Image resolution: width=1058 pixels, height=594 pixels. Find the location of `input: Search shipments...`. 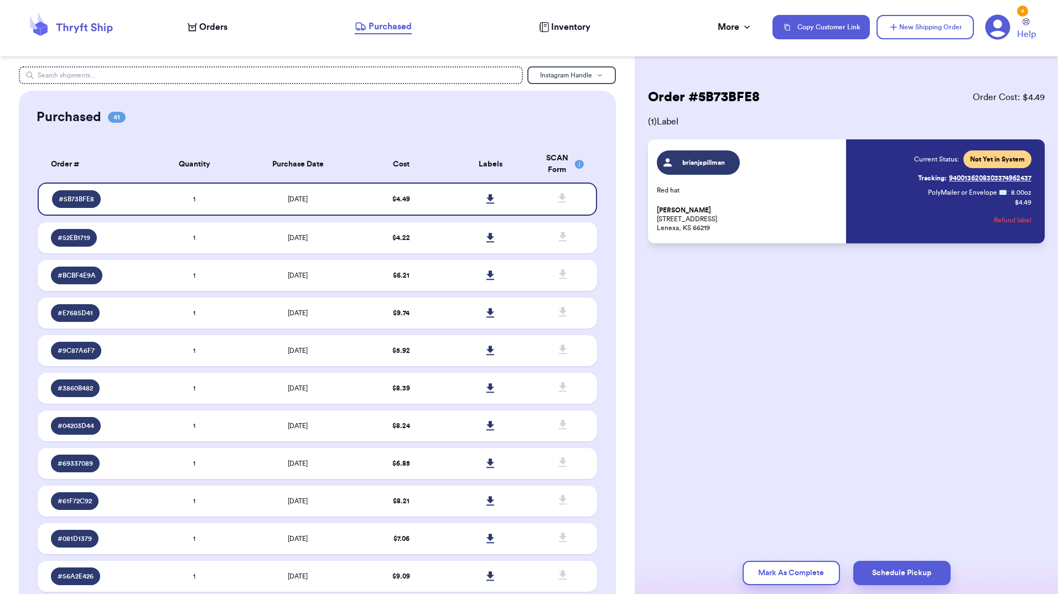

input: Search shipments... is located at coordinates (271, 75).